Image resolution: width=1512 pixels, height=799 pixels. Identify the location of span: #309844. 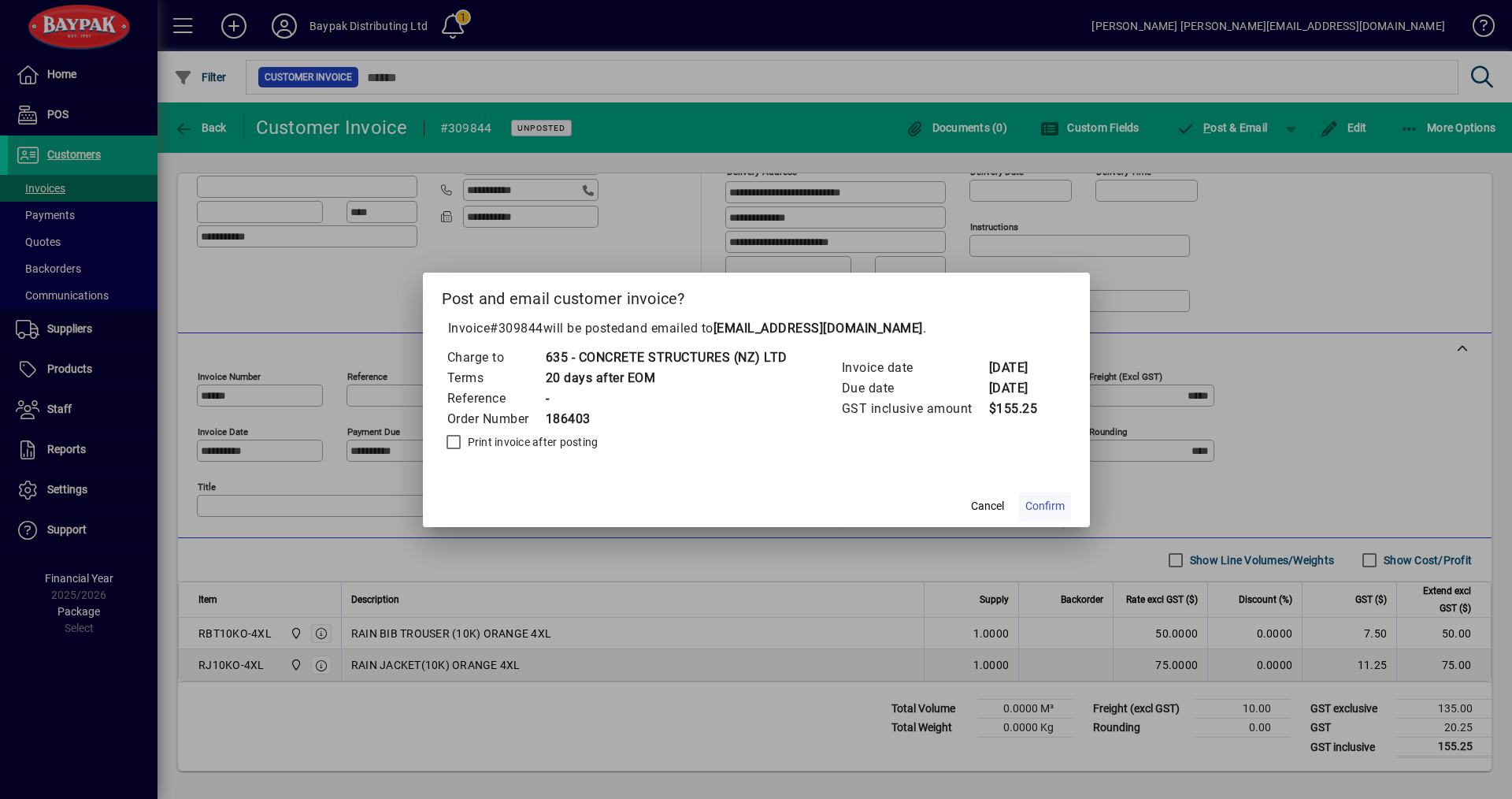
(516, 327).